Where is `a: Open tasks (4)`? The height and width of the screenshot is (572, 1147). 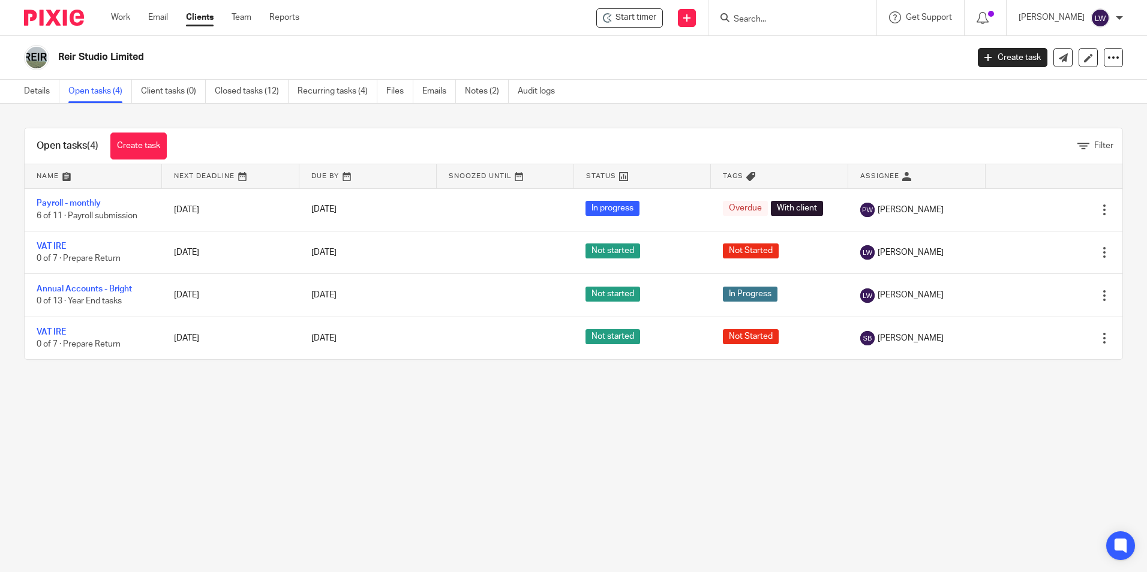
a: Open tasks (4) is located at coordinates (100, 91).